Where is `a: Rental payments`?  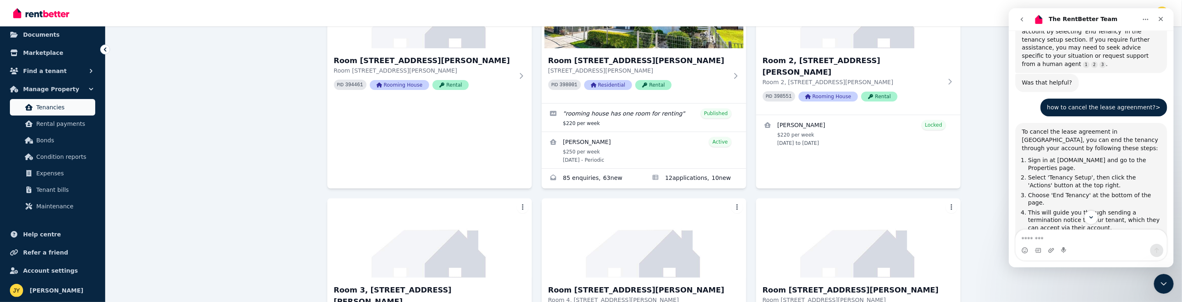
a: Rental payments is located at coordinates (52, 124).